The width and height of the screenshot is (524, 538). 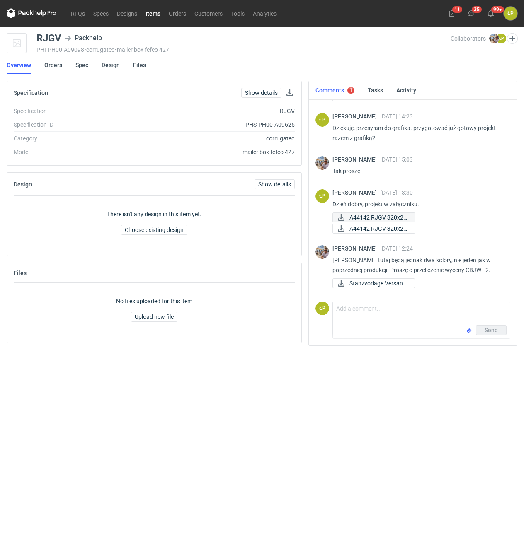 I want to click on div: A44142 RJGV 320x220x105xE str wew.pdf, so click(x=374, y=229).